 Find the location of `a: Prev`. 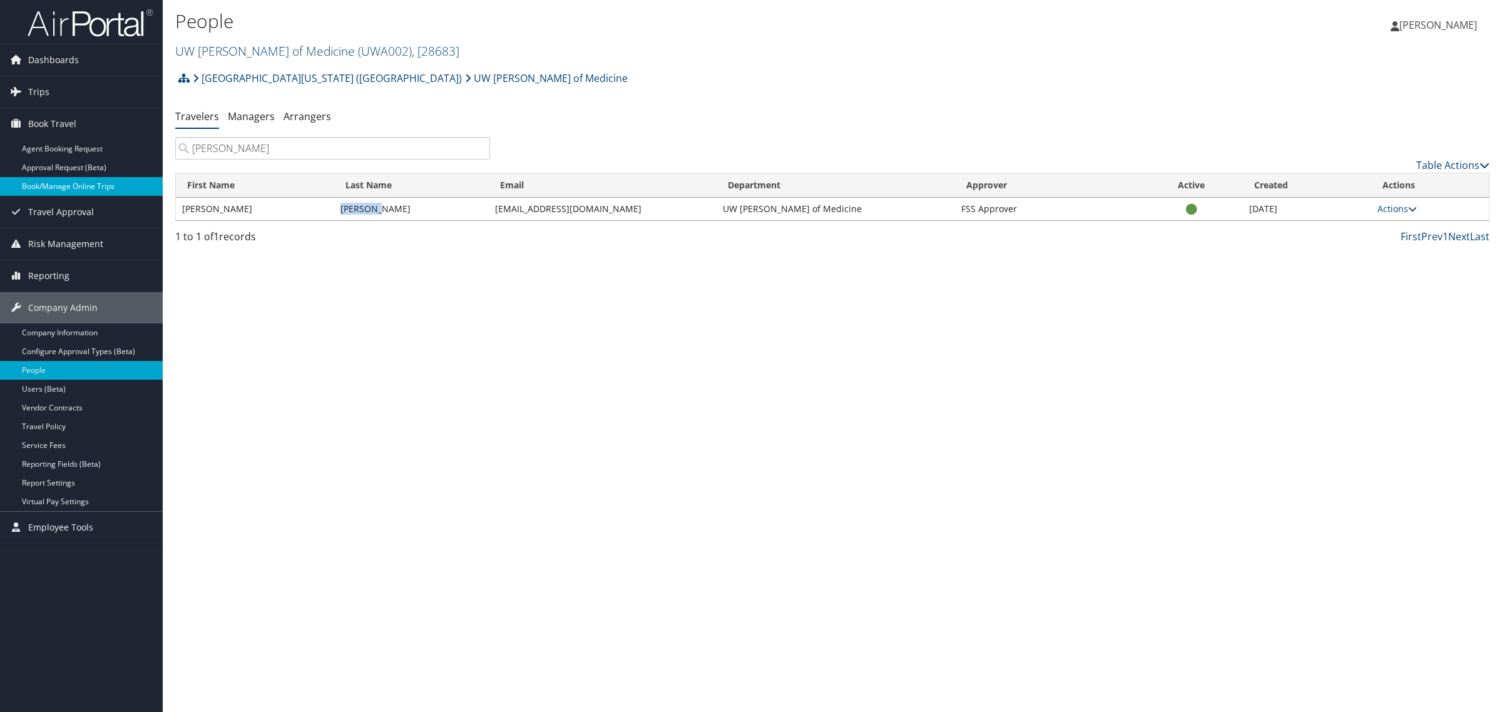

a: Prev is located at coordinates (1432, 237).